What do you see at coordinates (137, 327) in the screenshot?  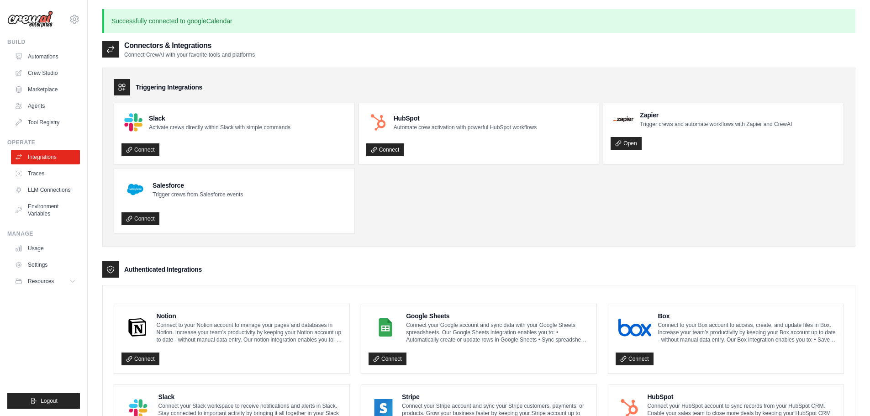 I see `img: Notion Logo` at bounding box center [137, 327].